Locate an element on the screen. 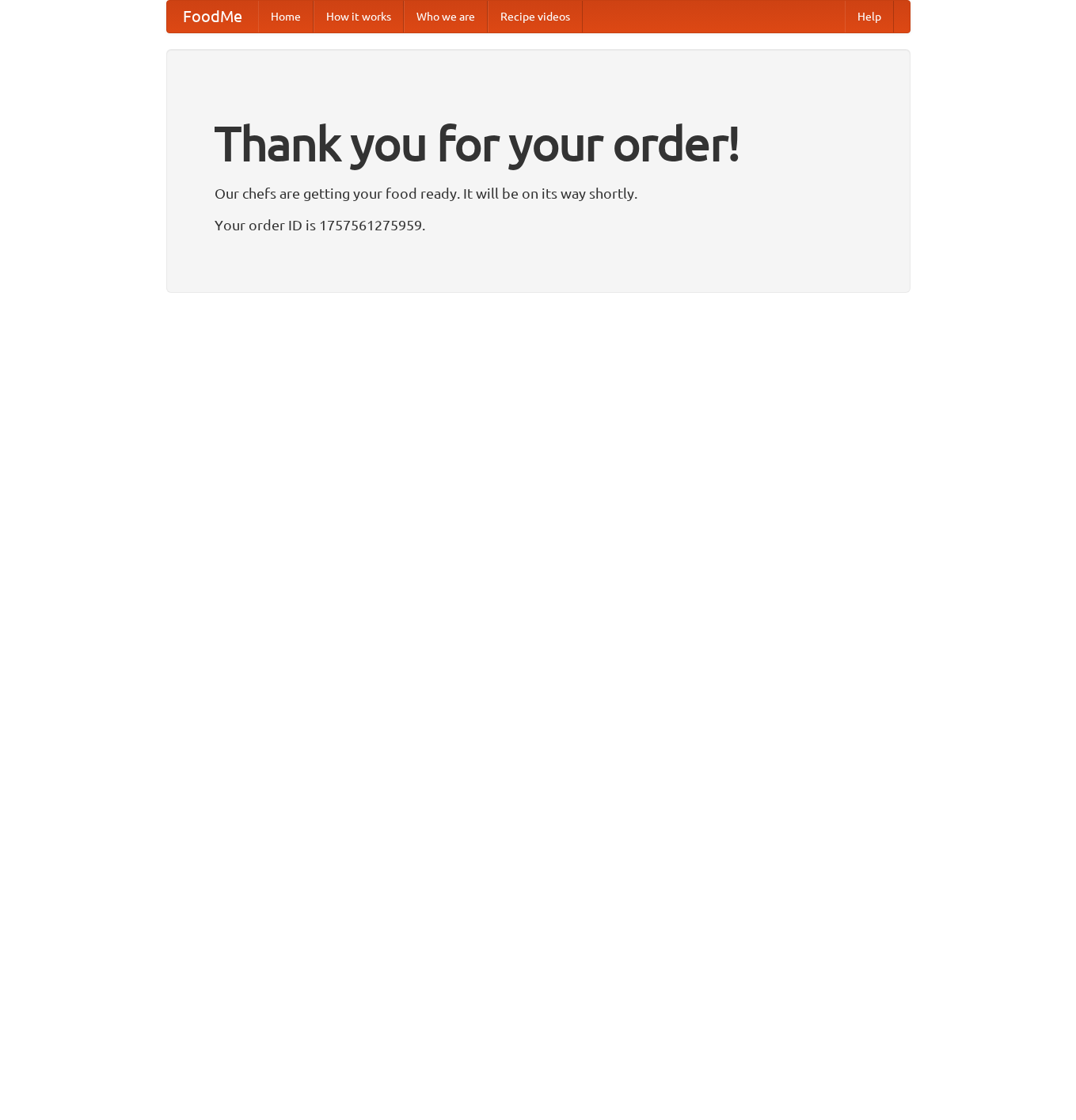 The image size is (1076, 1120). a: Who we are is located at coordinates (446, 17).